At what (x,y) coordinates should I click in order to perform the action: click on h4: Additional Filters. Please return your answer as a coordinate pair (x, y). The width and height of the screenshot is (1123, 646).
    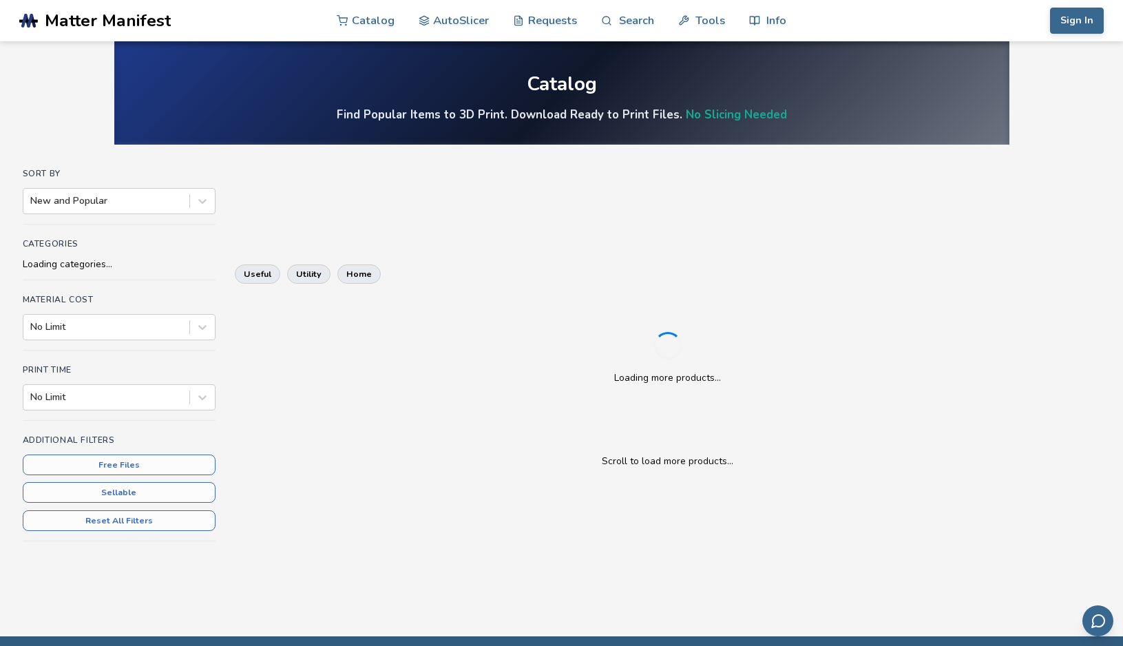
    Looking at the image, I should click on (119, 440).